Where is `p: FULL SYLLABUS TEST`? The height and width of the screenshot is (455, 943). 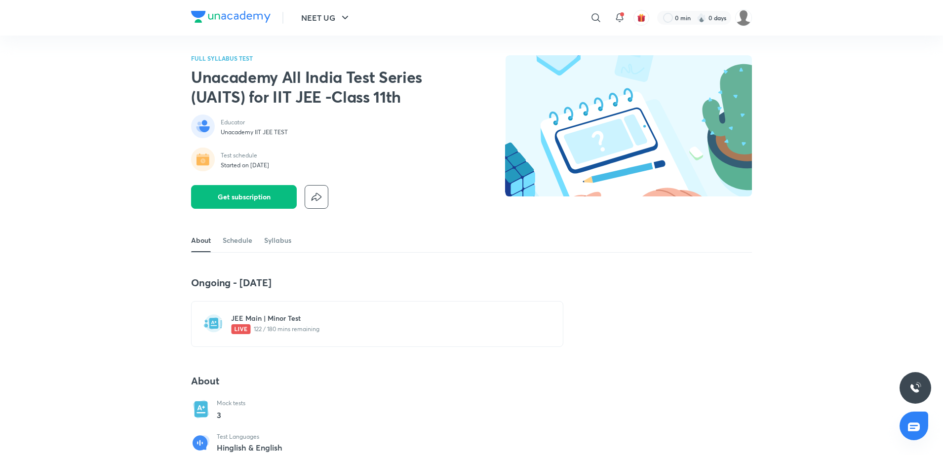
p: FULL SYLLABUS TEST is located at coordinates (317, 58).